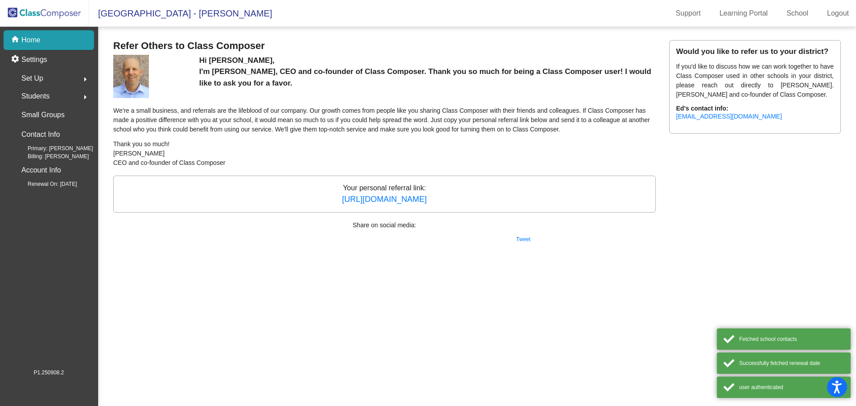  Describe the element at coordinates (791, 363) in the screenshot. I see `div: Successfully fetched renewal date` at that location.